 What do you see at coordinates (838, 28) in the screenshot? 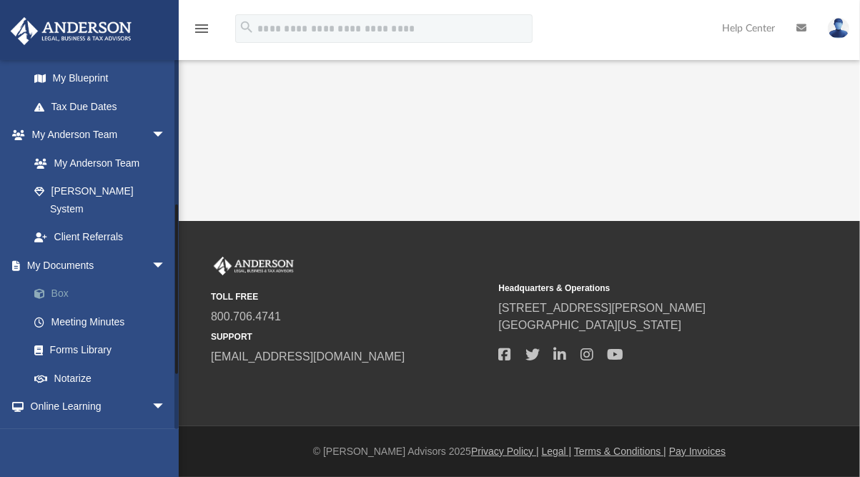
I see `img: User Pic` at bounding box center [838, 28].